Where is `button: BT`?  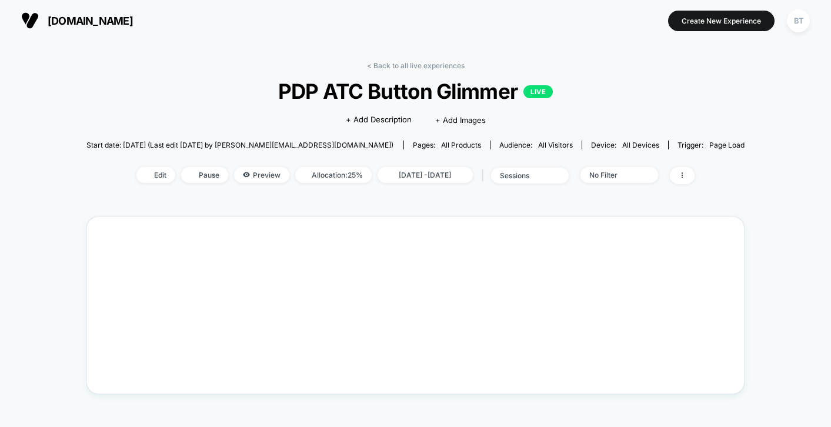 button: BT is located at coordinates (798, 21).